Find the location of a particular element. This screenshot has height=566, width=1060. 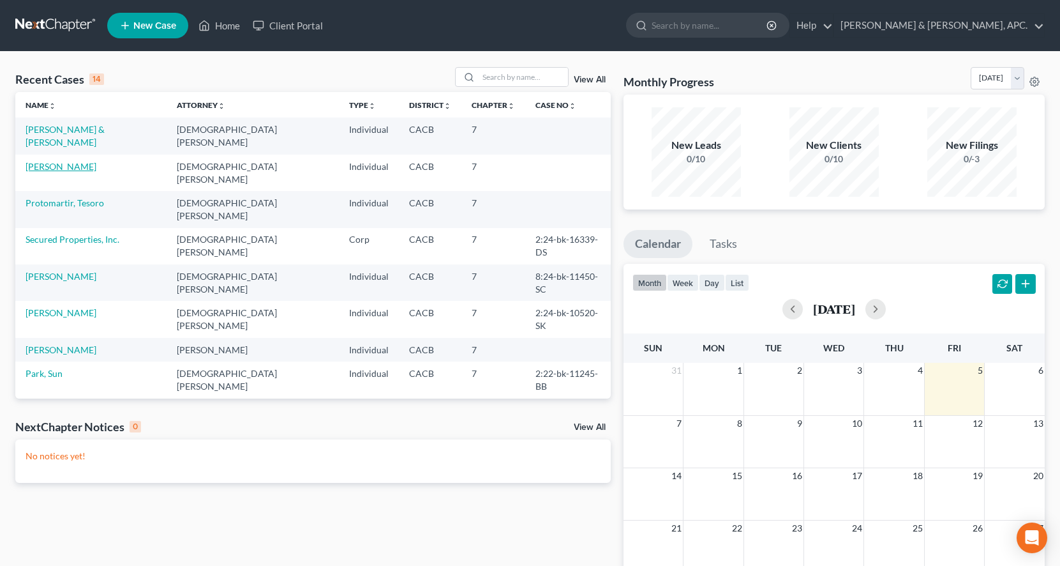

span: 3 is located at coordinates (860, 370).